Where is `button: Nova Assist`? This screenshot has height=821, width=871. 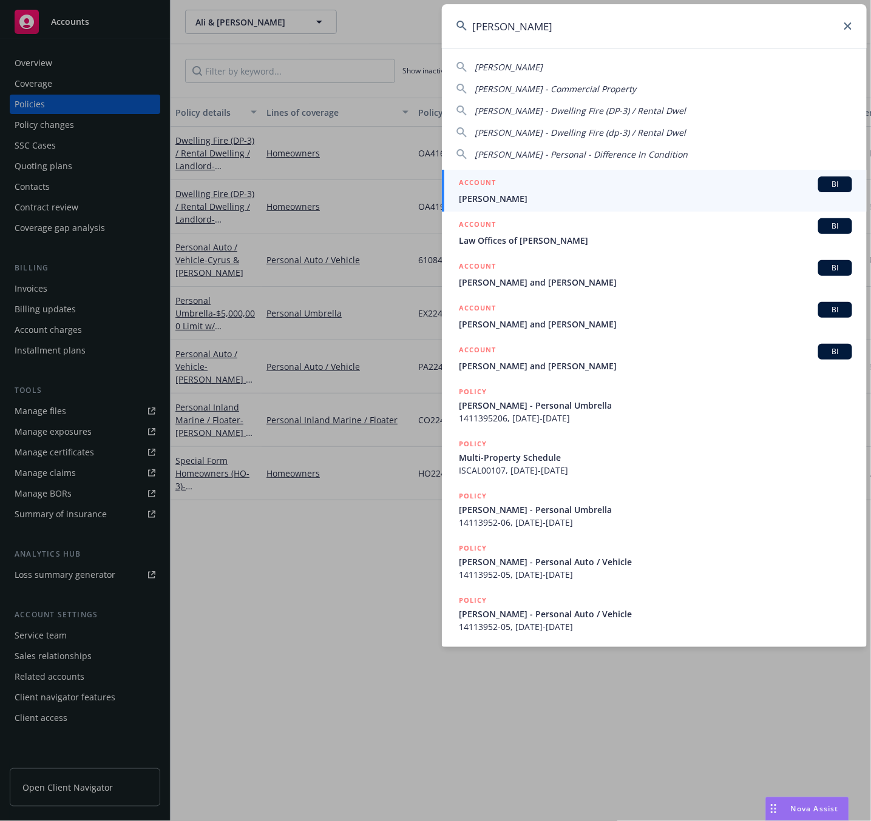
button: Nova Assist is located at coordinates (807, 809).